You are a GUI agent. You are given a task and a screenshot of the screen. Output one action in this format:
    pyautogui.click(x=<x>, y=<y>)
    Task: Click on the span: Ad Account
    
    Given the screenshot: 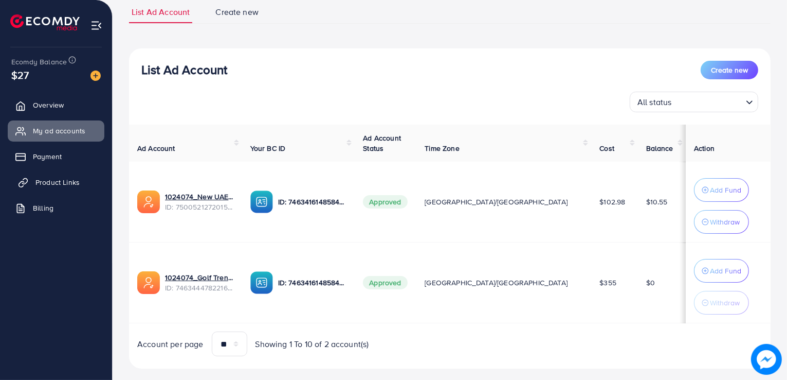 What is the action you would take?
    pyautogui.click(x=156, y=148)
    